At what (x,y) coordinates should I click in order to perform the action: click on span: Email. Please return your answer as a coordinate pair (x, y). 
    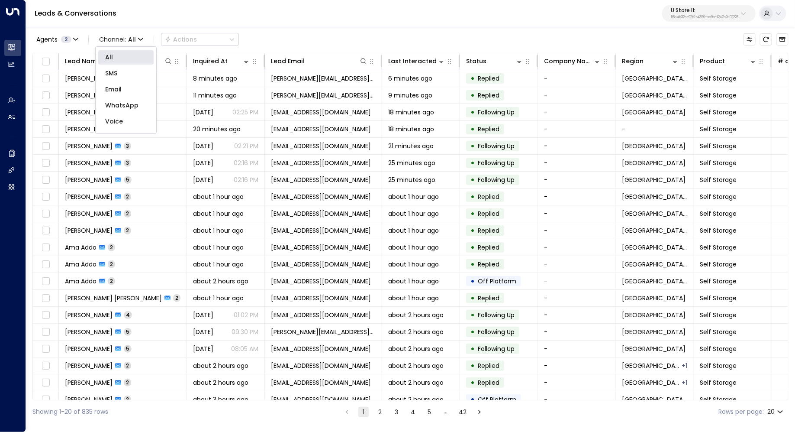
    Looking at the image, I should click on (113, 89).